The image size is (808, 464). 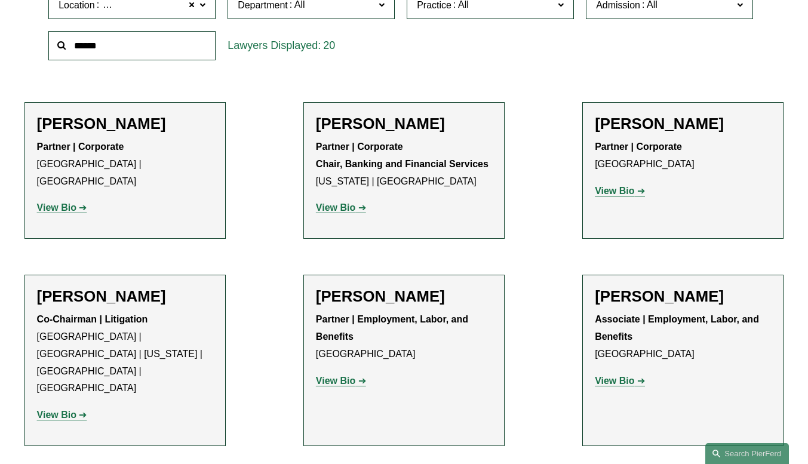 What do you see at coordinates (394, 328) in the screenshot?
I see `strong: Partner | Employment, Labor, and Benefits` at bounding box center [394, 328].